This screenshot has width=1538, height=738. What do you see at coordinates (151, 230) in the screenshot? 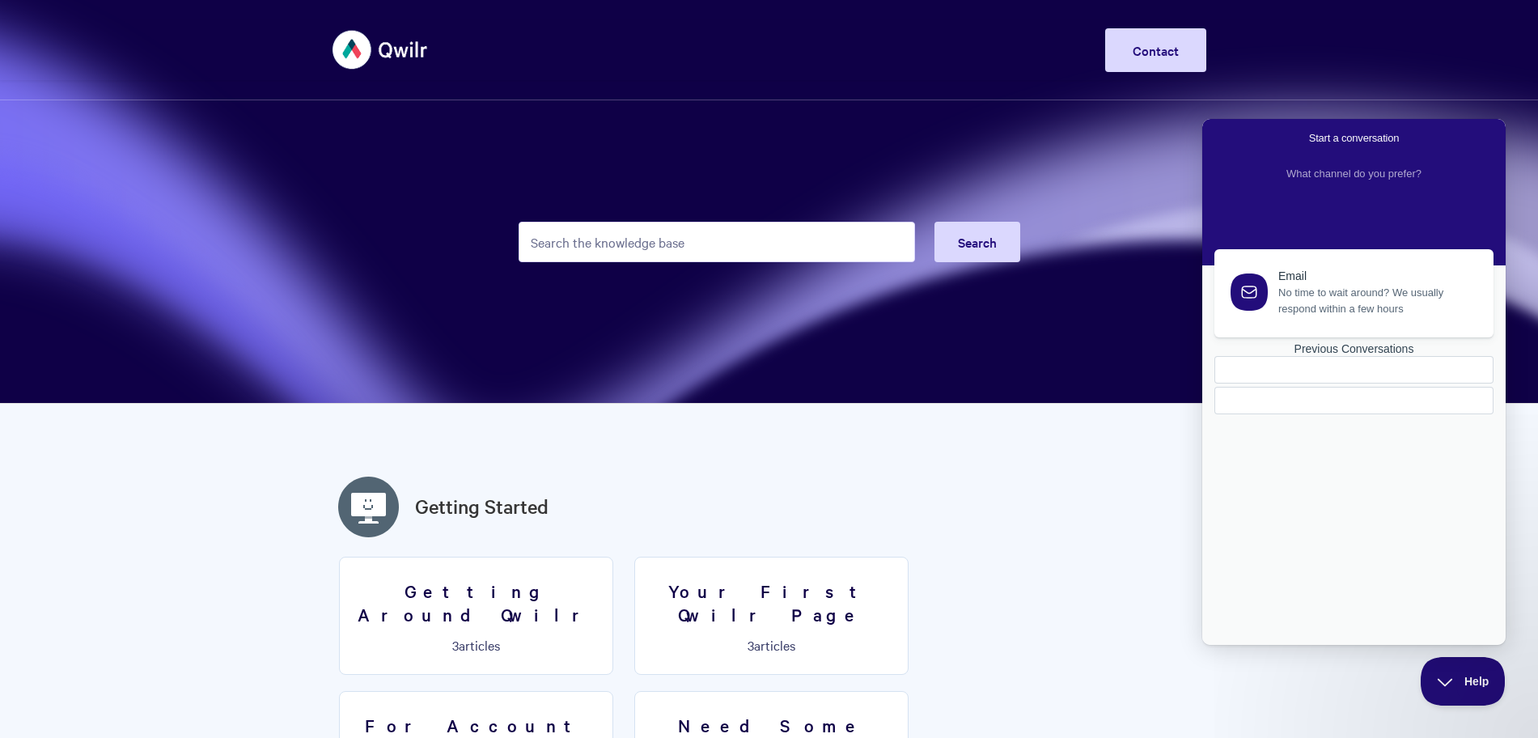
I see `div: Previous Conversations` at bounding box center [151, 230].